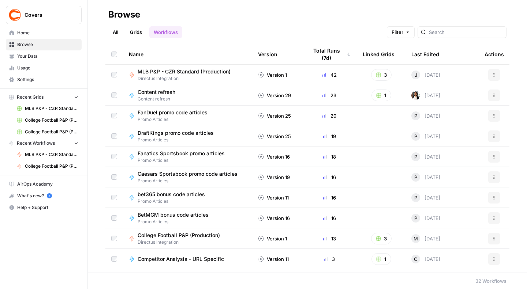  I want to click on span: C, so click(415, 259).